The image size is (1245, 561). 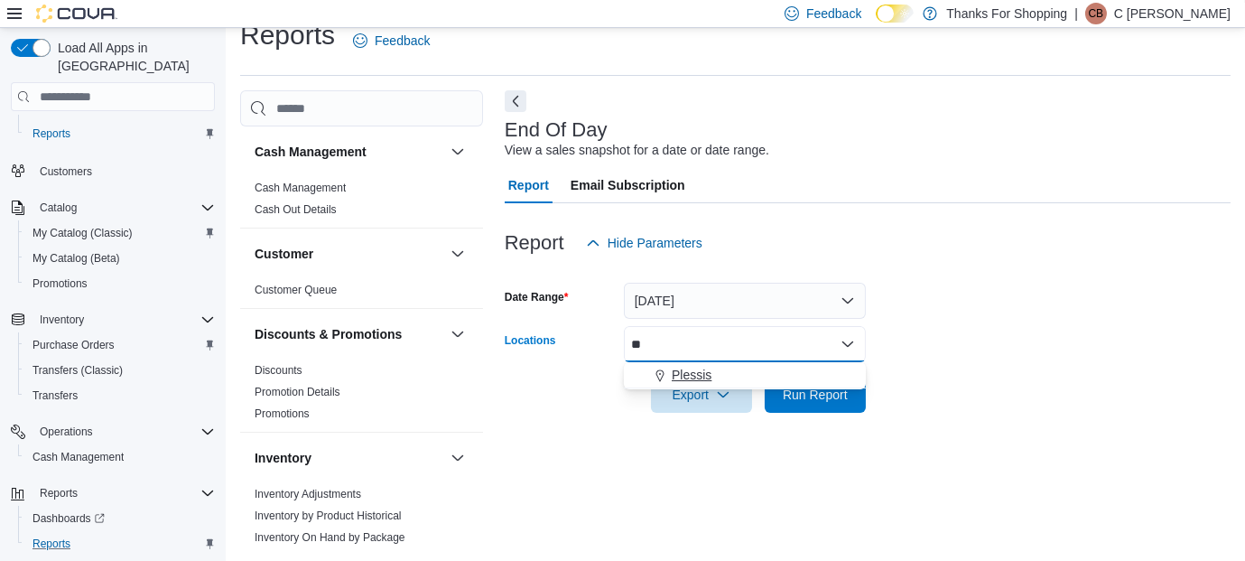 I want to click on button: Hide Parameters, so click(x=644, y=243).